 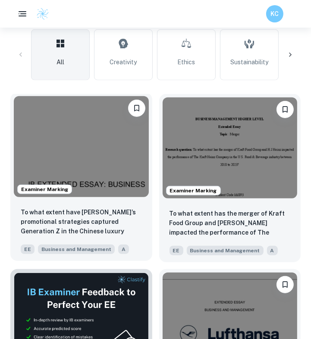 I want to click on p: To what extent has the merger of Kraft Food Group and H.J Heinz impacted the performance of The K..., so click(x=230, y=223).